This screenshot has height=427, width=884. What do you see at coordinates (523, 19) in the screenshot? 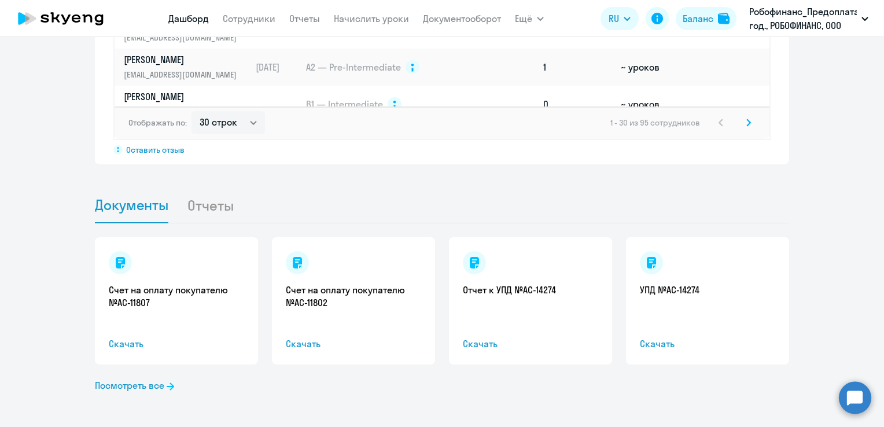
I see `span: Ещё` at bounding box center [523, 19].